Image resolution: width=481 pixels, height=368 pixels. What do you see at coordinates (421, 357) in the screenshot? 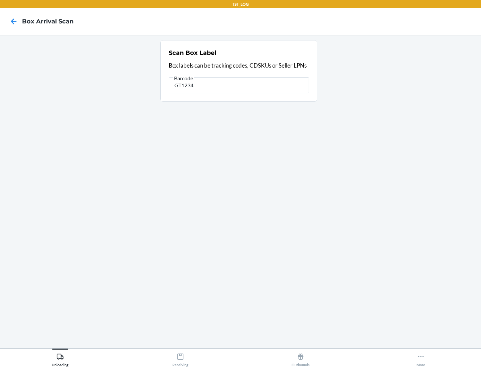
I see `button: More` at bounding box center [421, 357].